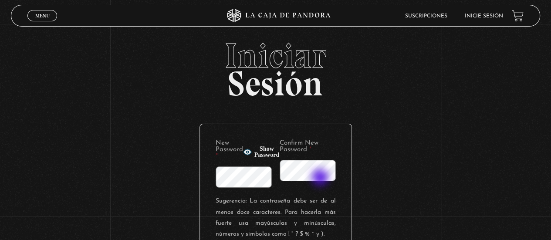 Image resolution: width=551 pixels, height=240 pixels. Describe the element at coordinates (484, 16) in the screenshot. I see `a: Inicie sesión` at that location.